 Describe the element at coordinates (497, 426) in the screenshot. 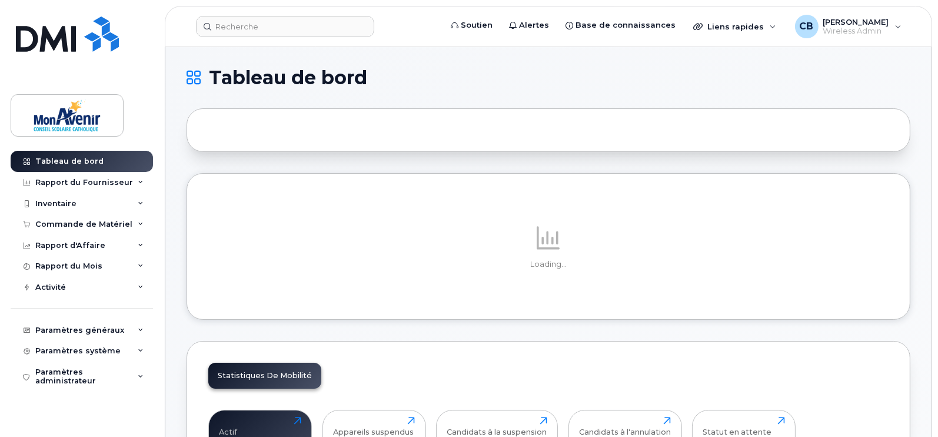

I see `div: Candidats à la suspension` at that location.